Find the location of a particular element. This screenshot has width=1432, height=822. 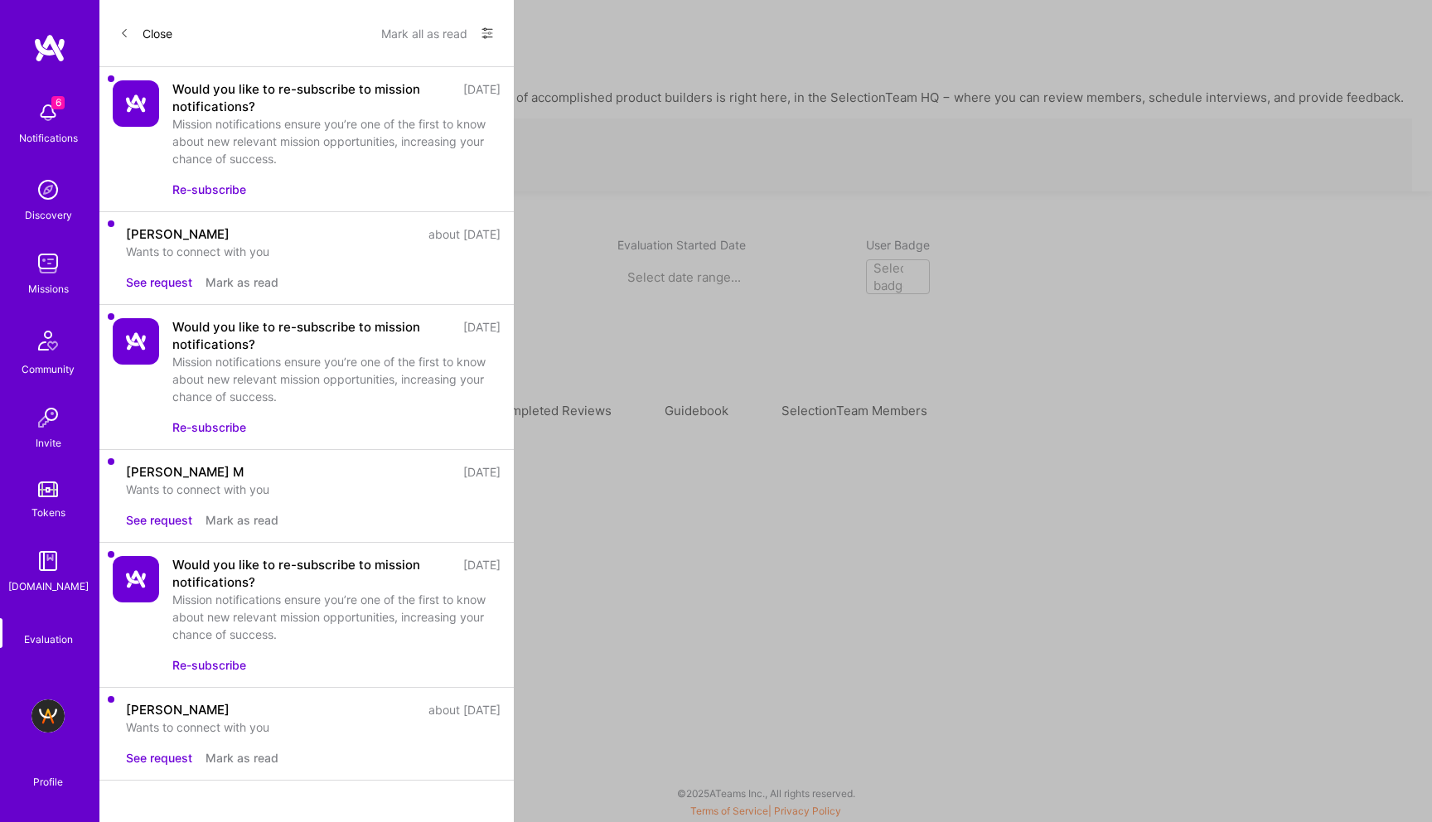

div: Evaluation is located at coordinates (48, 639).